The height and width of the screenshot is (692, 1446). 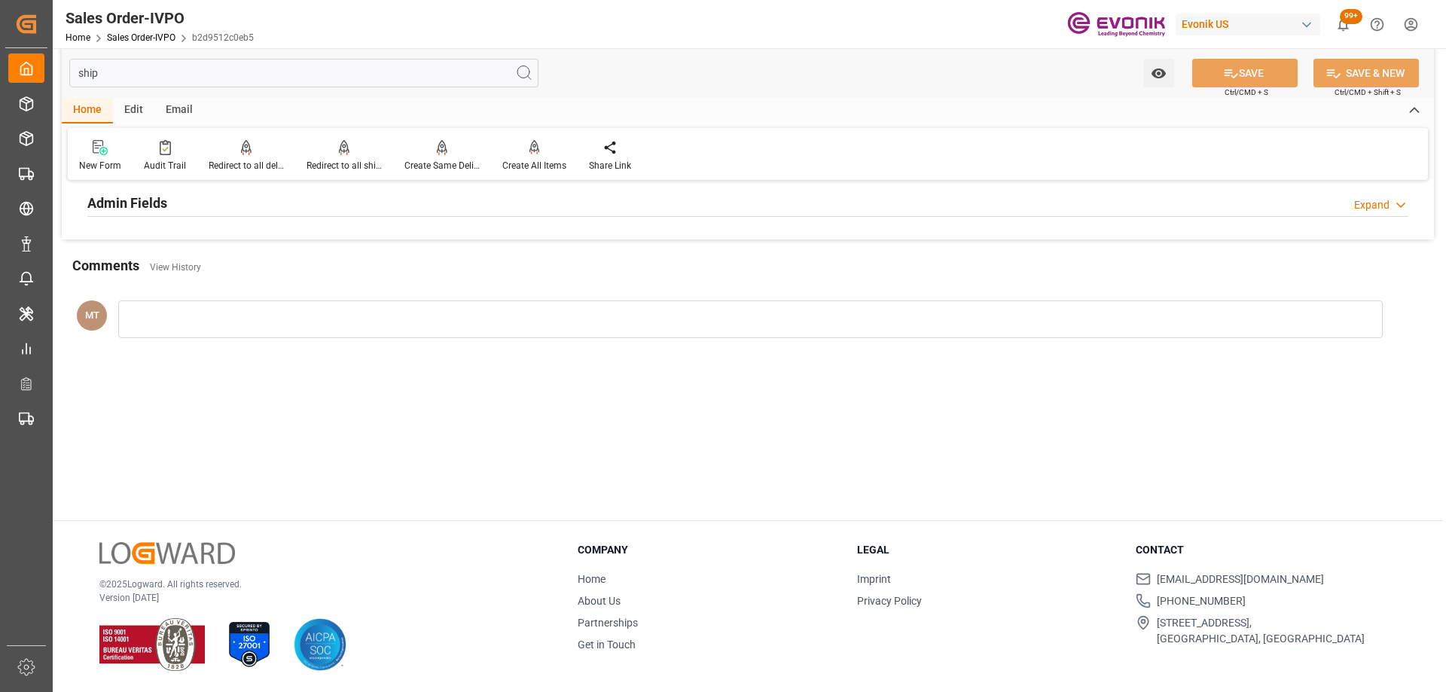 What do you see at coordinates (1158, 73) in the screenshot?
I see `button: open menu` at bounding box center [1158, 73].